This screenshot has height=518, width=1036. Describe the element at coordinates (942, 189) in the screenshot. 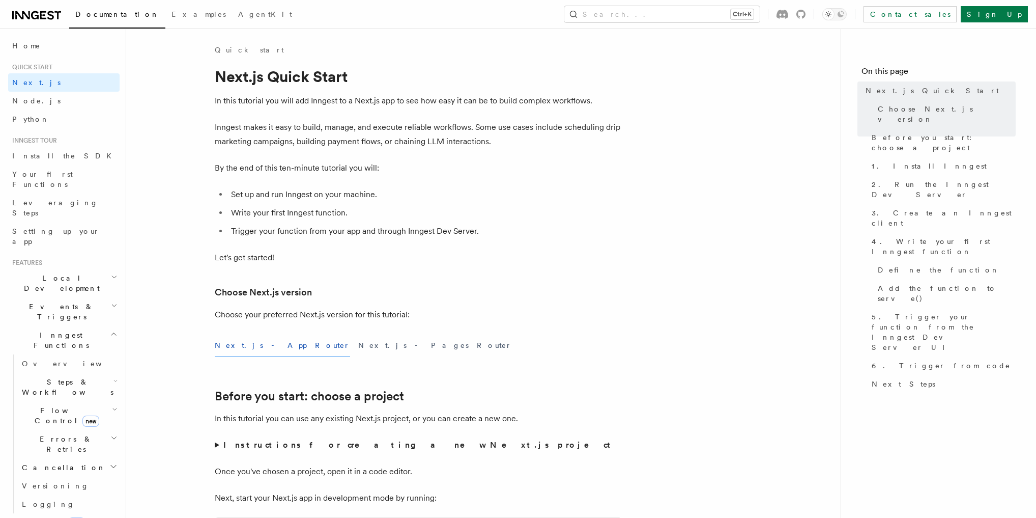

I see `a: 2. Run the Inngest Dev Server` at that location.